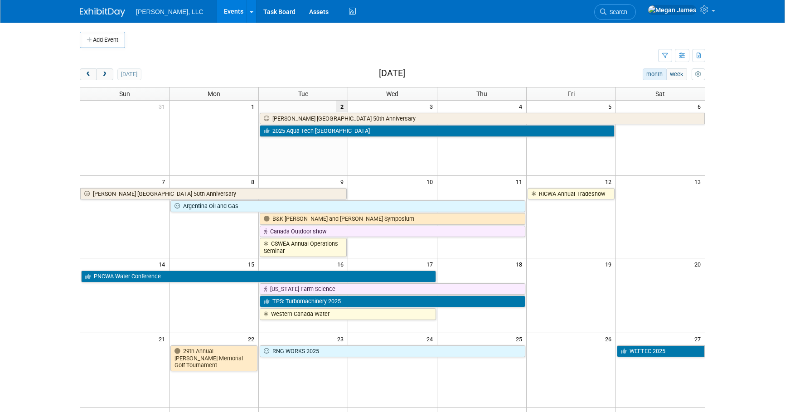  I want to click on img: ExhibitDay, so click(102, 12).